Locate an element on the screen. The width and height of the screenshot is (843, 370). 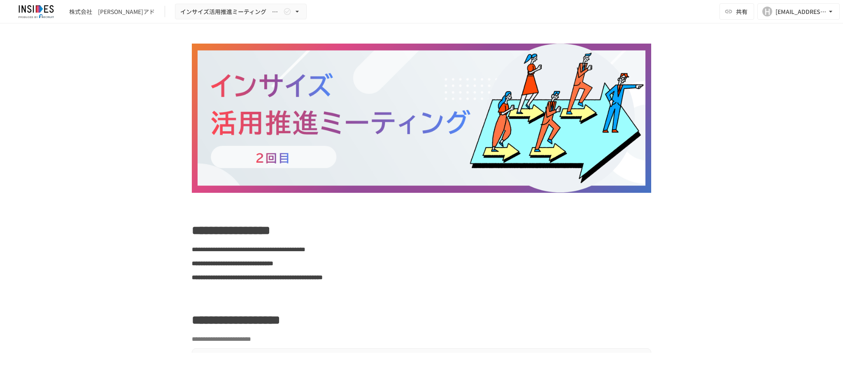
img: NrlE7Ik39OzdkgCBRWB5nJzhj89DwoNqB6ew7CqHDty is located at coordinates (421, 118).